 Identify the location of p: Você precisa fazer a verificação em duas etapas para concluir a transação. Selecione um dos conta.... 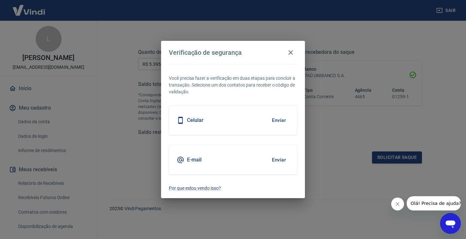
(233, 85).